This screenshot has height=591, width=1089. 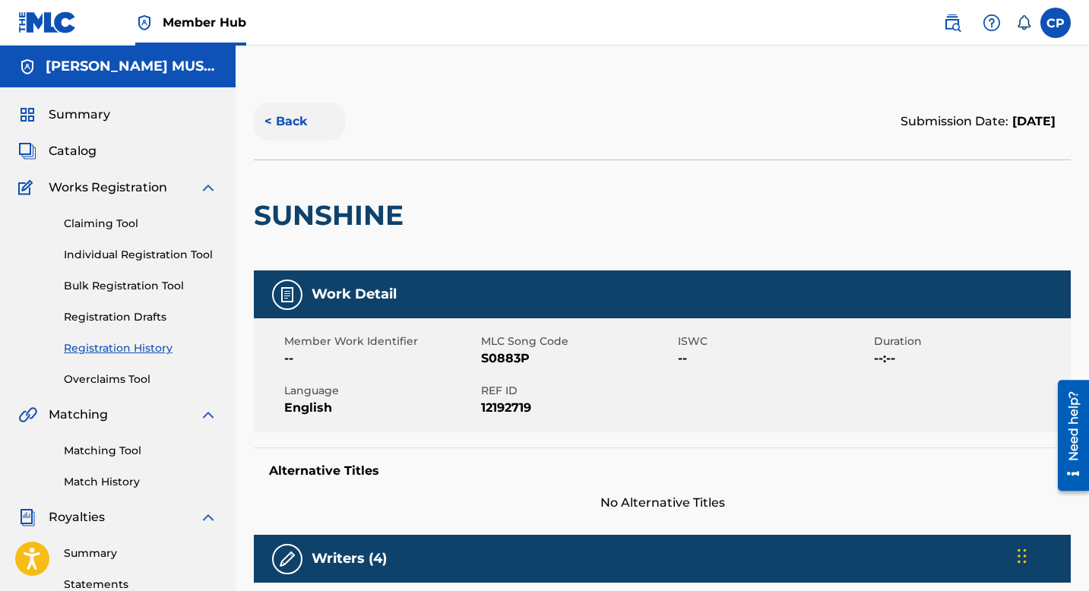 What do you see at coordinates (141, 286) in the screenshot?
I see `a: Bulk Registration Tool` at bounding box center [141, 286].